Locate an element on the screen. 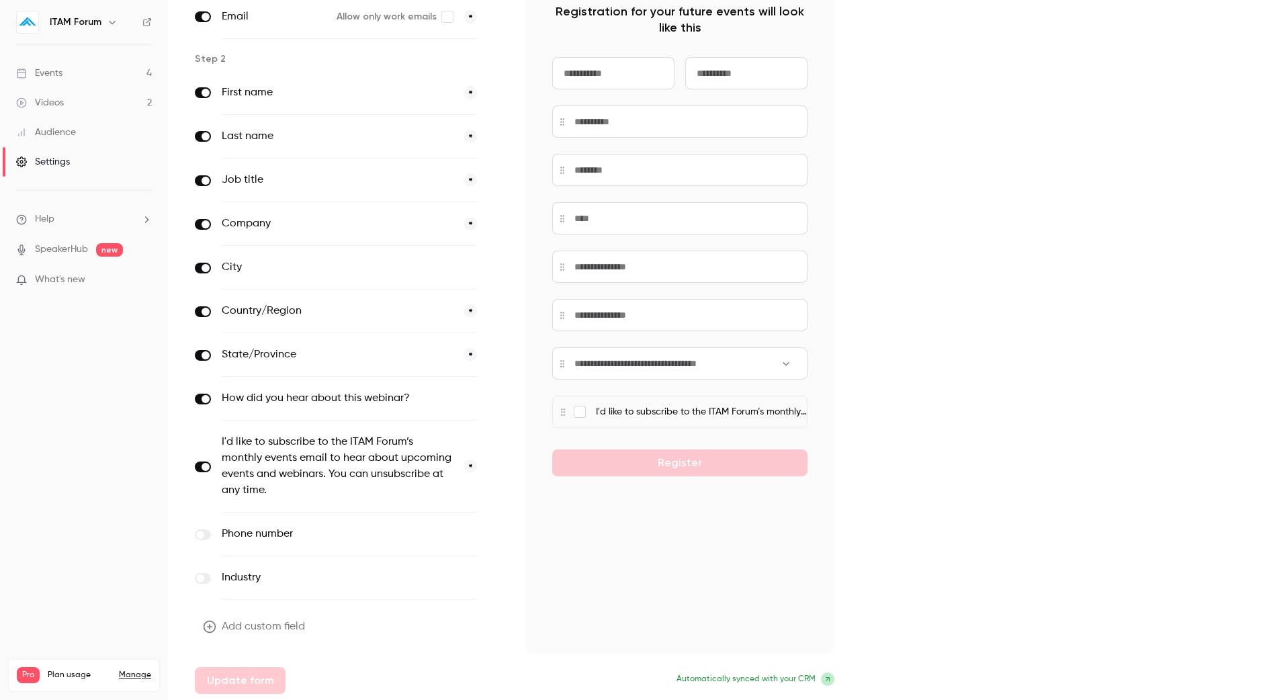  span: Pro is located at coordinates (28, 675).